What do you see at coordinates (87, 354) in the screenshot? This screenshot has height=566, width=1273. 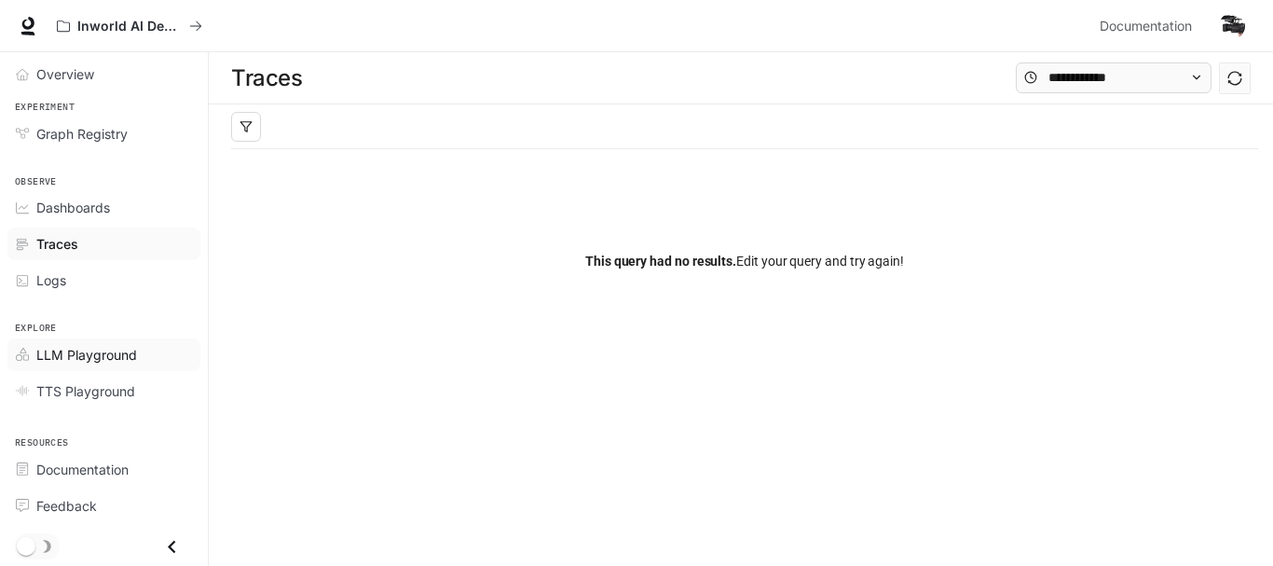 I see `span: LLM Playground` at bounding box center [87, 354].